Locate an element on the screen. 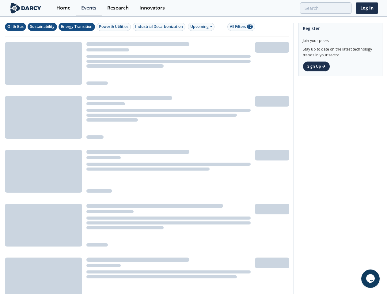 This screenshot has width=387, height=294. div: Home is located at coordinates (63, 8).